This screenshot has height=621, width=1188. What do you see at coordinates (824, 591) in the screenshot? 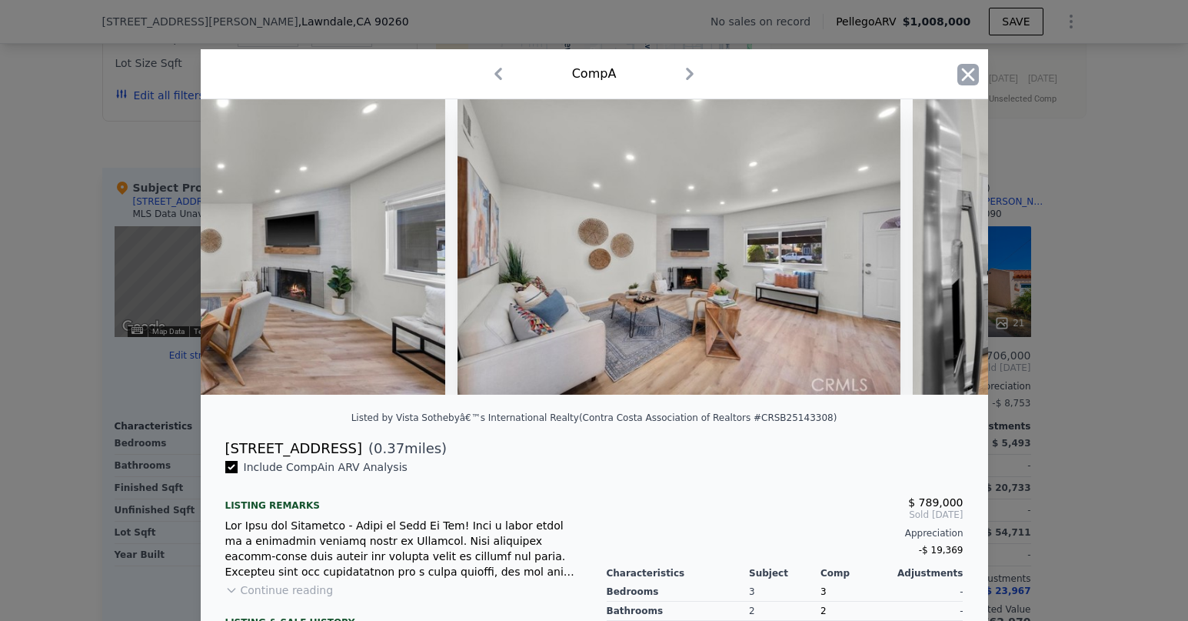
I see `span: 3` at bounding box center [824, 591].